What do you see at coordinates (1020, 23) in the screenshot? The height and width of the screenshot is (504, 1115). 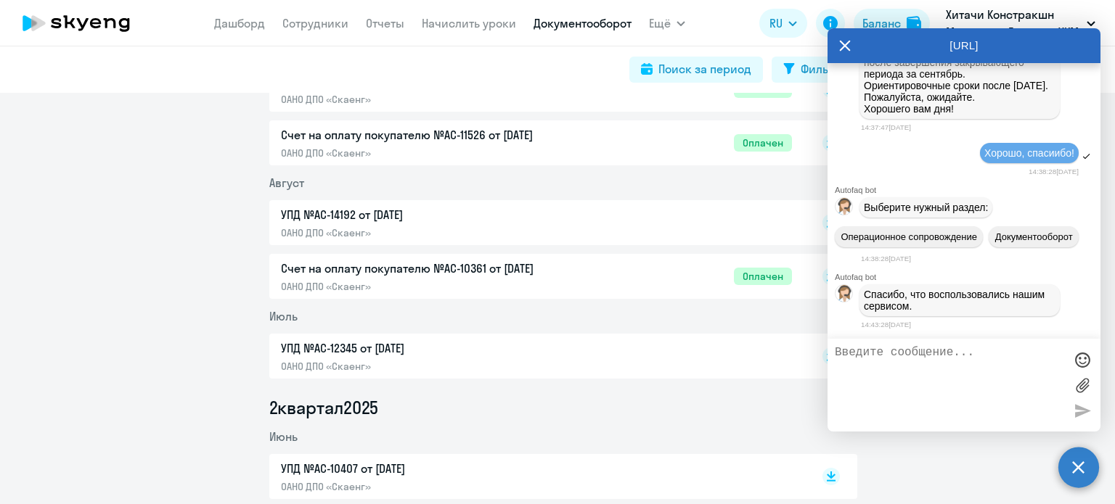 I see `button: Хитачи Констракшн Машинери Евразия, ХКМ ЕВРАЗИЯ, ООО` at bounding box center [1020, 23].